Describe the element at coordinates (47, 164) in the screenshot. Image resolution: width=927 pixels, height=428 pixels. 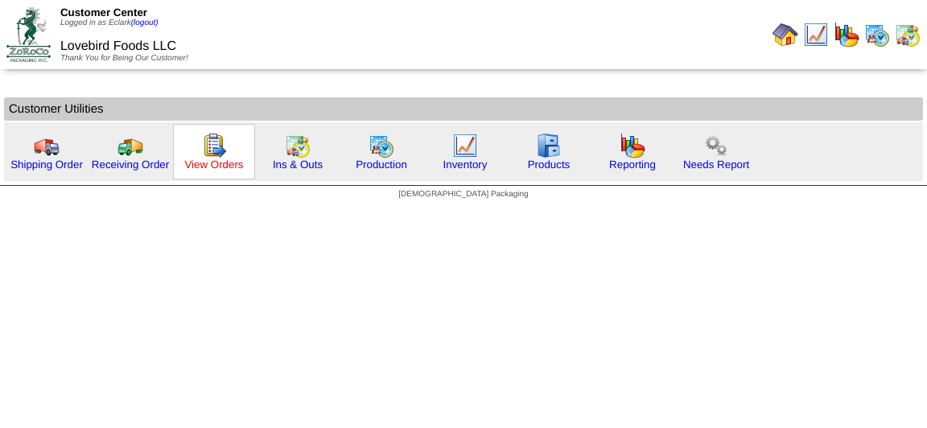
I see `a: Shipping Order` at that location.